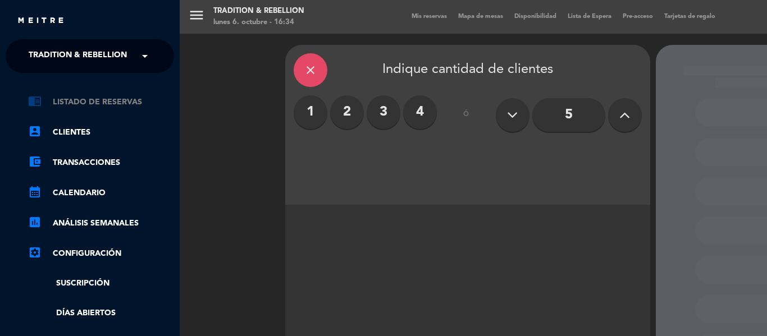  What do you see at coordinates (101, 193) in the screenshot?
I see `a: calendar_monthCalendario` at bounding box center [101, 193].